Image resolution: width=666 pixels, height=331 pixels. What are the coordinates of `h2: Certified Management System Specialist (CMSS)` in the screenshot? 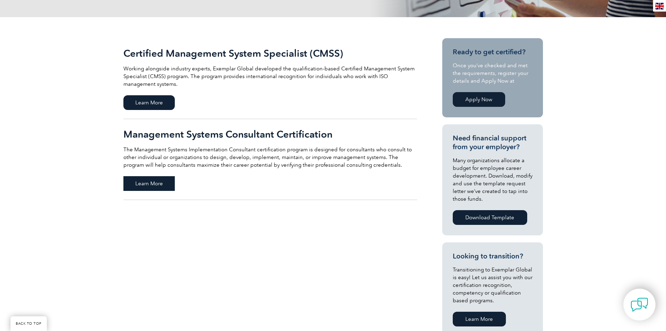 It's located at (270, 53).